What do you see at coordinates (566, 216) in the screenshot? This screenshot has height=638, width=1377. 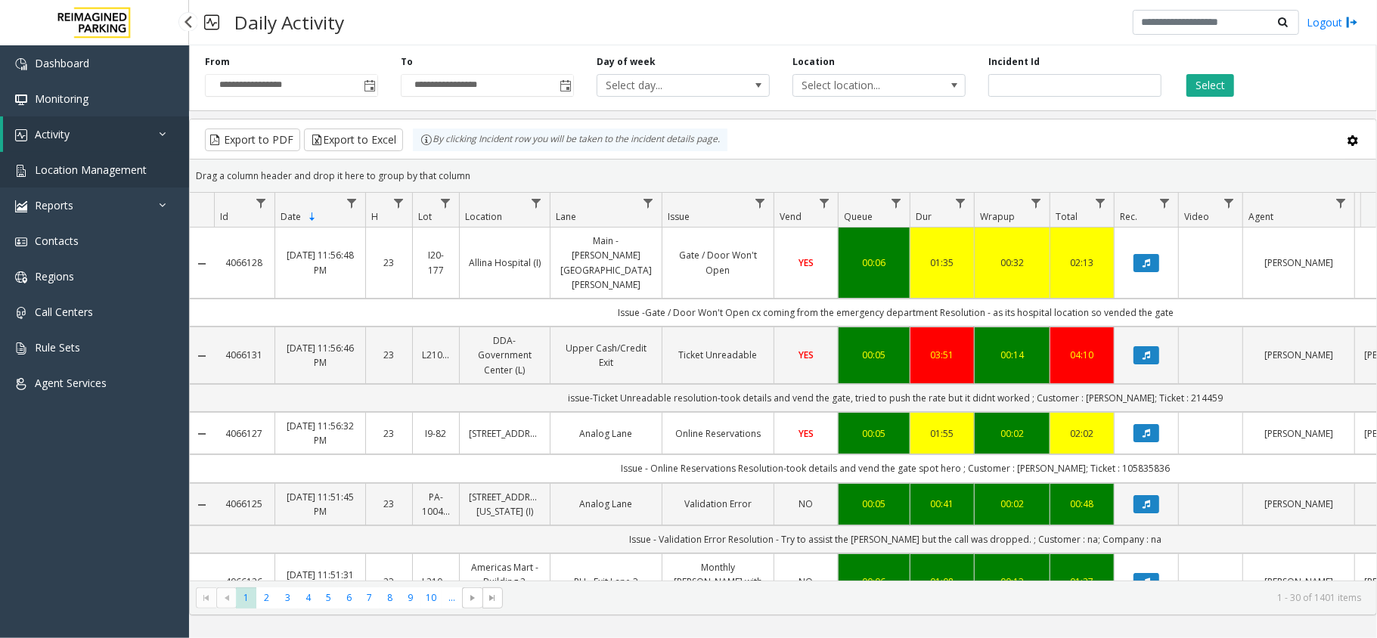 I see `span: Lane` at bounding box center [566, 216].